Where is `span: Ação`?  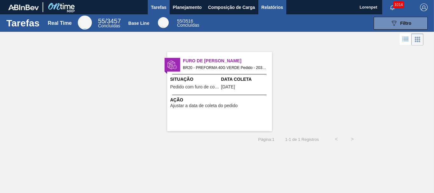
span: Ação is located at coordinates (220, 100).